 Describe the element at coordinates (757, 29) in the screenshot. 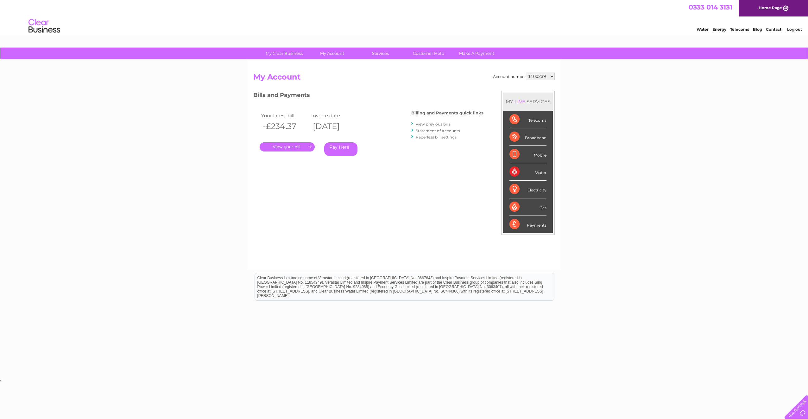

I see `a: Blog` at that location.